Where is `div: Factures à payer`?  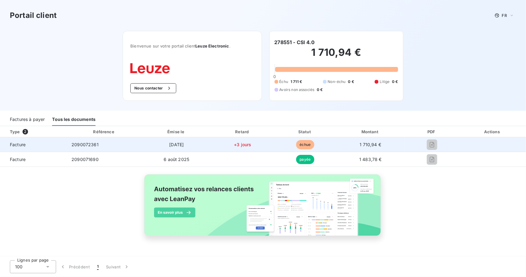
div: Factures à payer is located at coordinates (27, 119).